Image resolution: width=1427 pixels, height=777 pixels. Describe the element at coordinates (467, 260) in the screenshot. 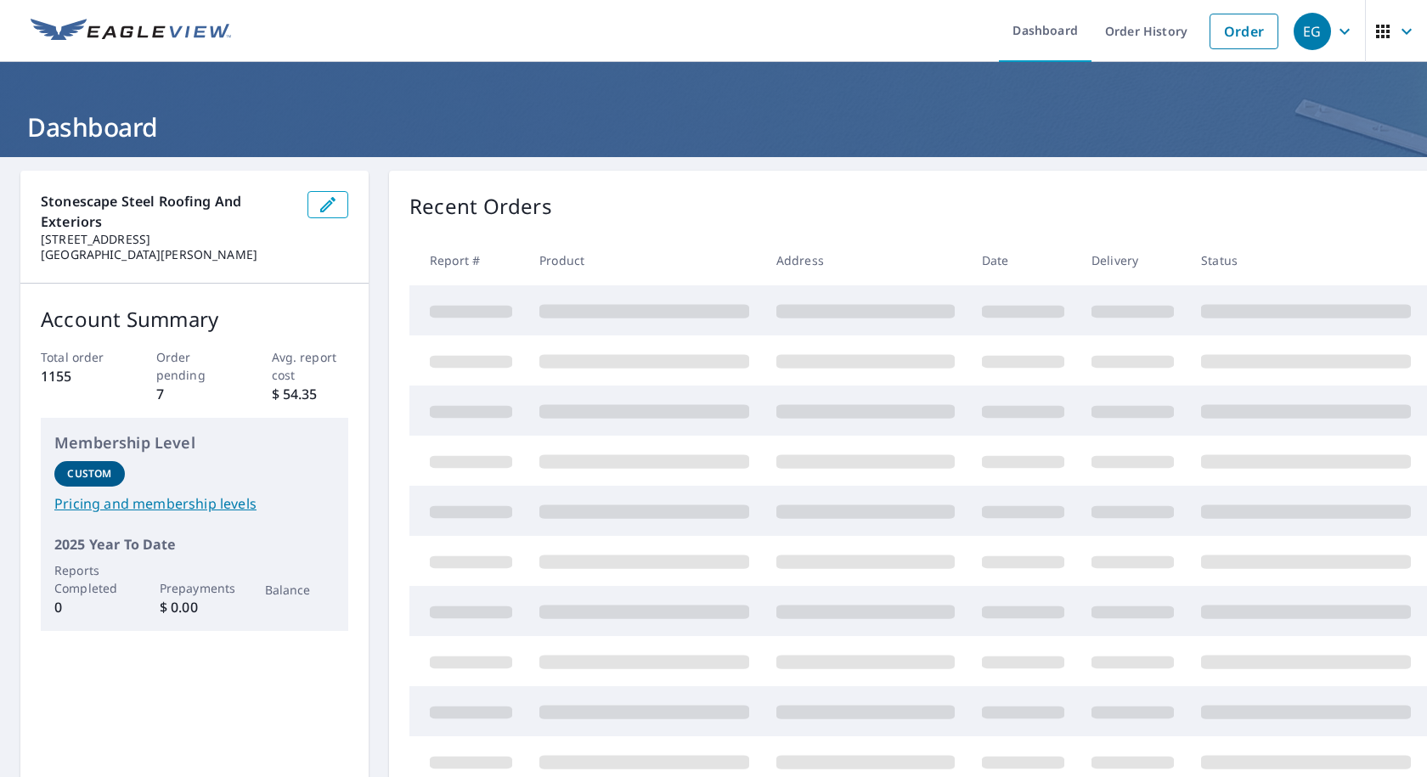

I see `th: Report #` at that location.